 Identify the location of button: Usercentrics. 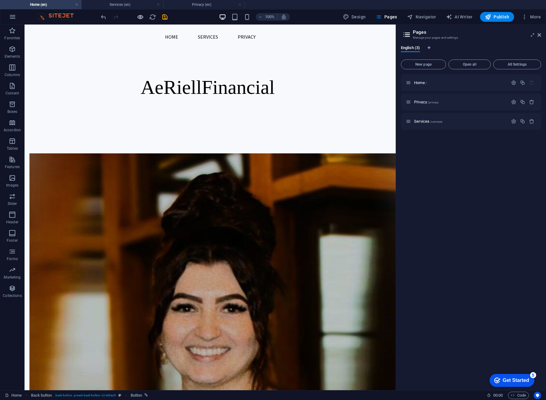
(537, 395).